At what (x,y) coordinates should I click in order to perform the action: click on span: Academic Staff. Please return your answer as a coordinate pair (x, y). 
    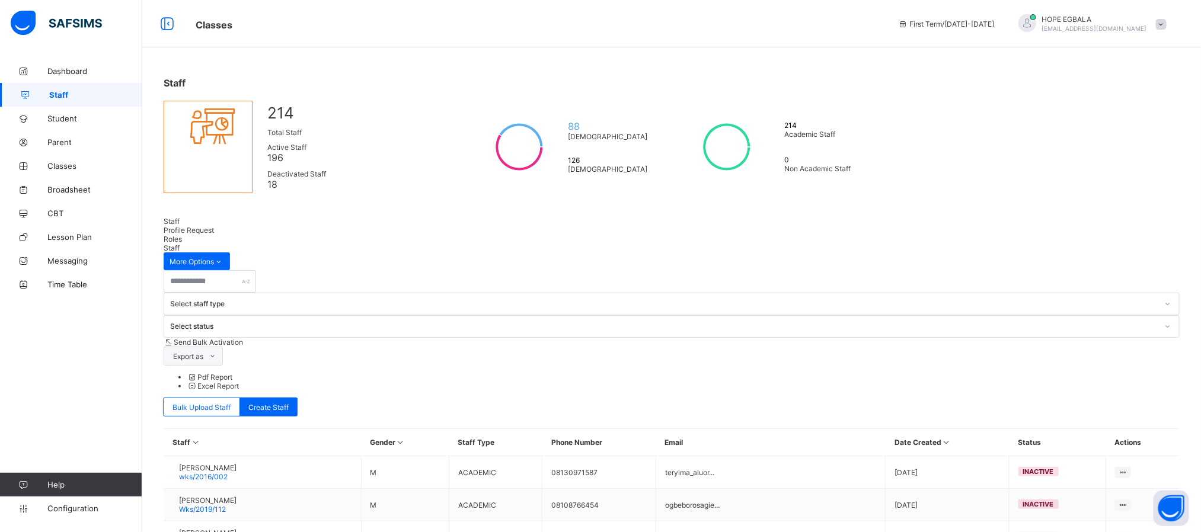
    Looking at the image, I should click on (822, 134).